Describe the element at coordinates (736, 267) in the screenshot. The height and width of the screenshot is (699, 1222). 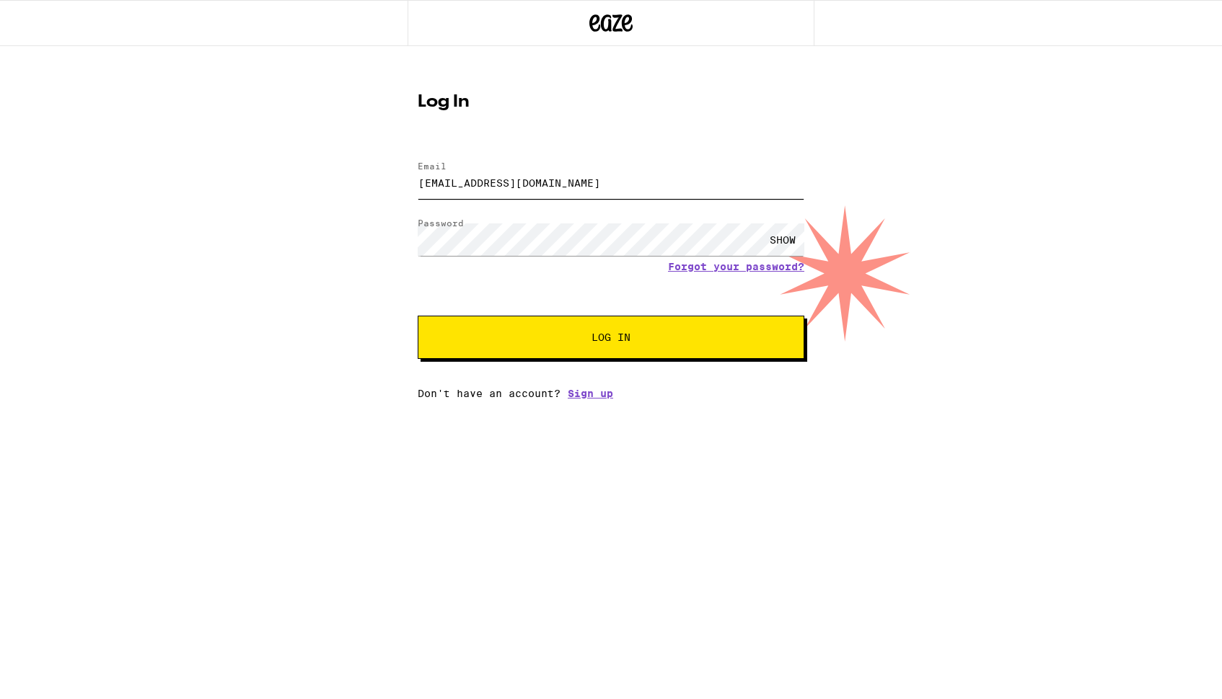
I see `a: Forgot your password?` at that location.